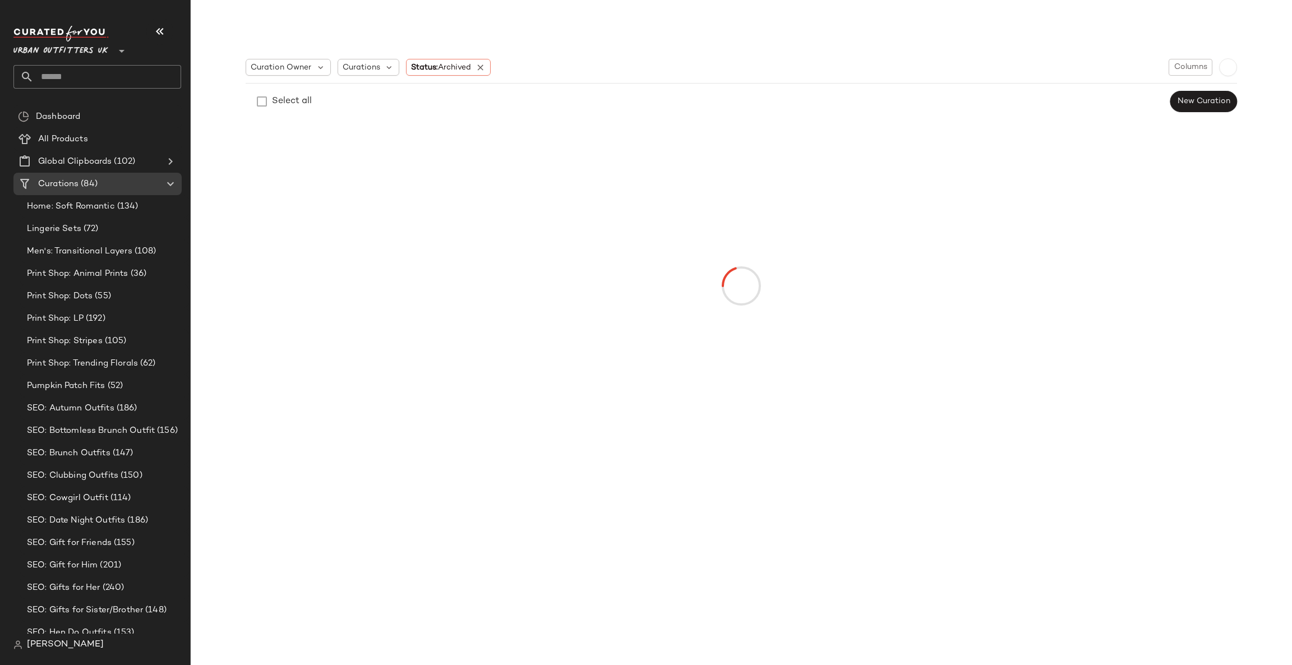 The width and height of the screenshot is (1292, 665). I want to click on span: Status:, so click(441, 67).